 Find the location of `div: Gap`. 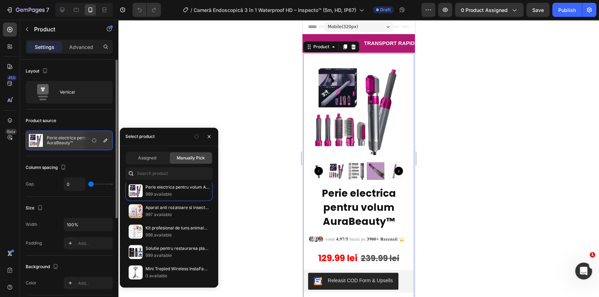

div: Gap is located at coordinates (30, 184).